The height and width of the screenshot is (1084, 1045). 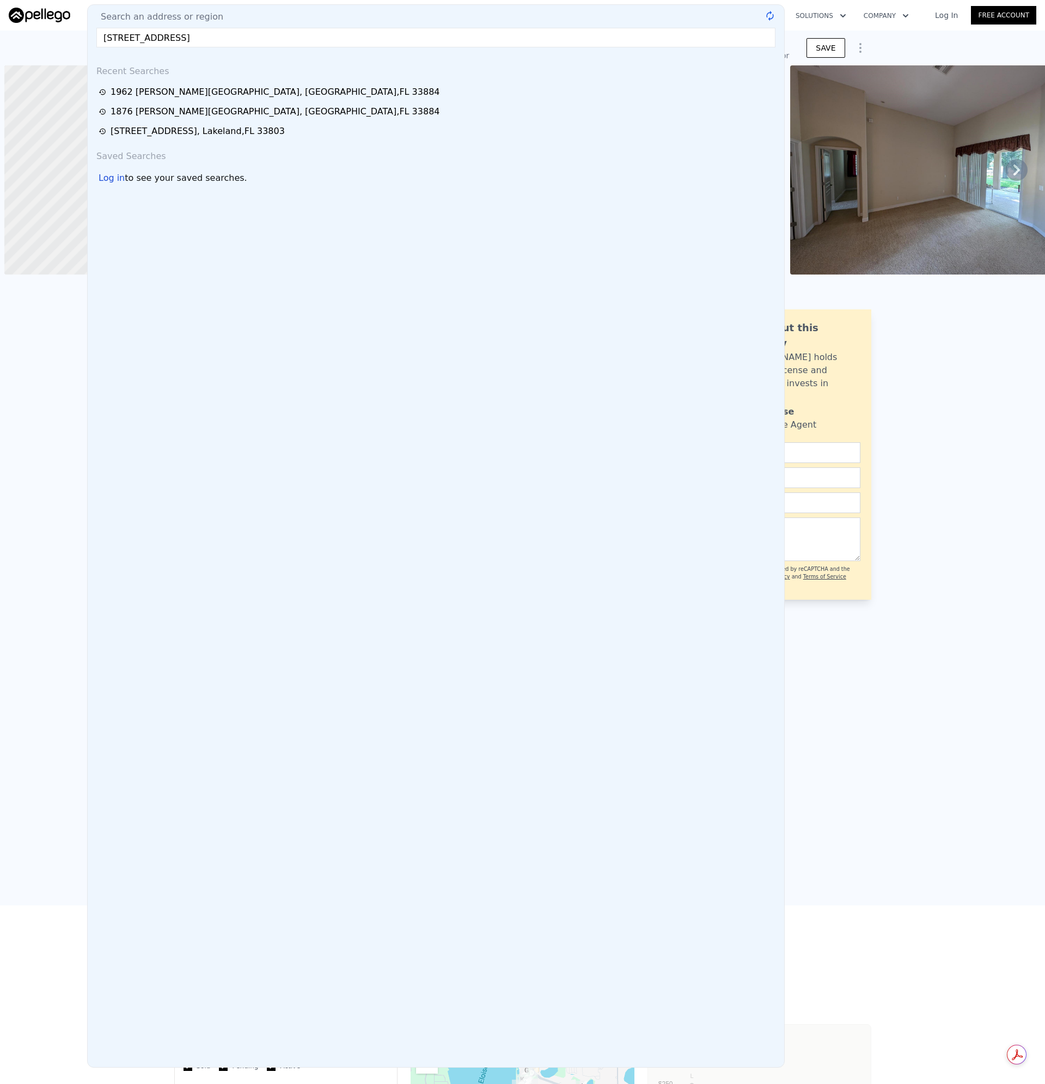 I want to click on span: Search an address or region, so click(x=157, y=17).